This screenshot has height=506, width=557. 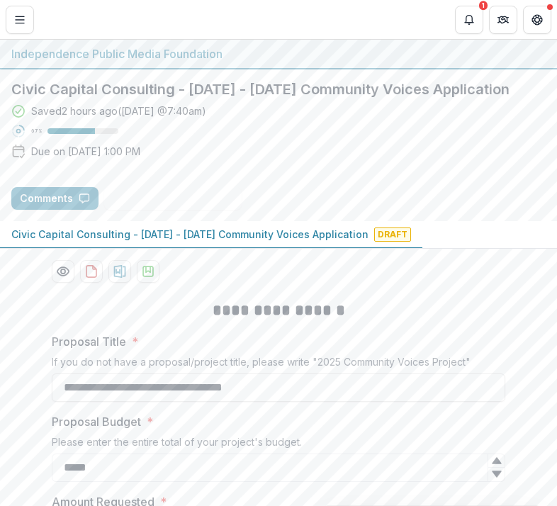 What do you see at coordinates (20, 20) in the screenshot?
I see `button: Toggle Menu` at bounding box center [20, 20].